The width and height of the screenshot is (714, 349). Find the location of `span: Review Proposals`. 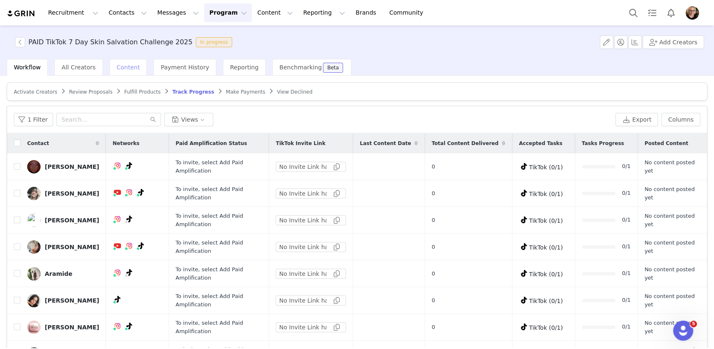

span: Review Proposals is located at coordinates (91, 92).